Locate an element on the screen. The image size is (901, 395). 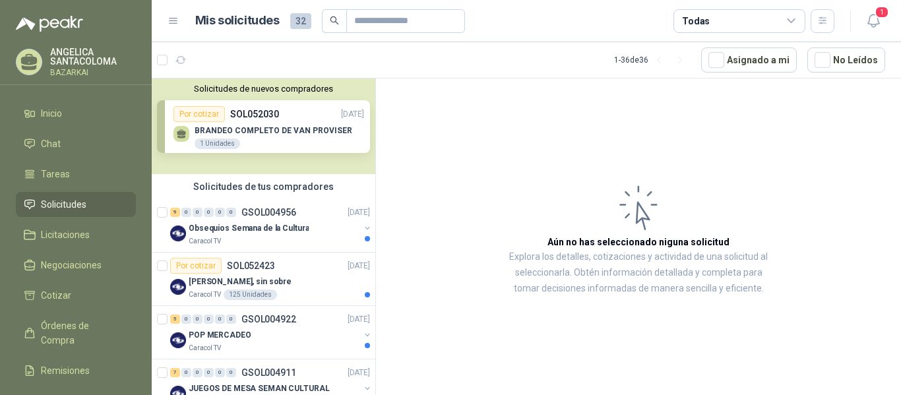
h1: Mis solicitudes is located at coordinates (237, 20).